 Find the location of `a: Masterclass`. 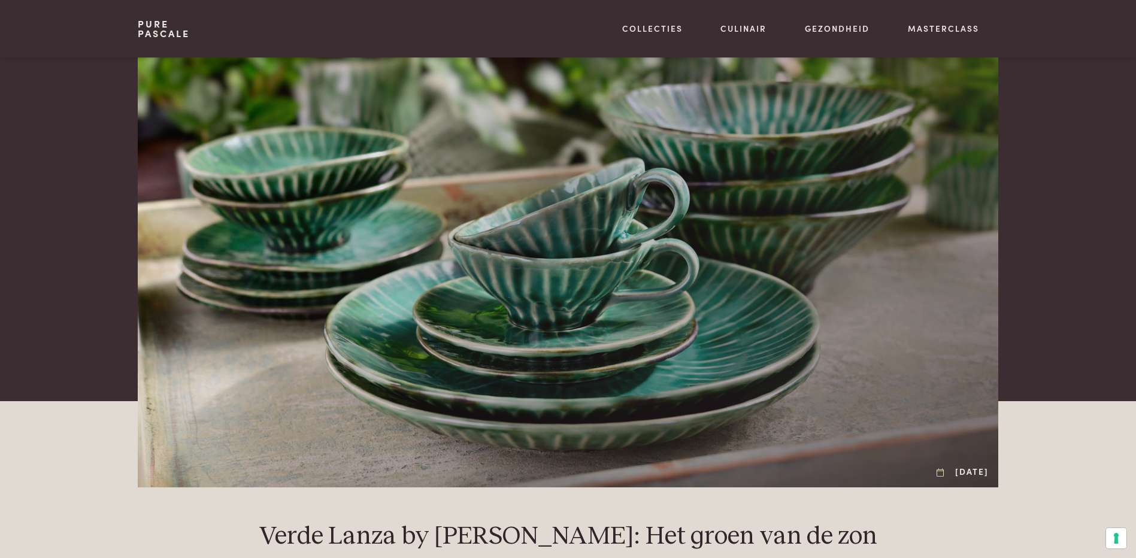

a: Masterclass is located at coordinates (943, 28).